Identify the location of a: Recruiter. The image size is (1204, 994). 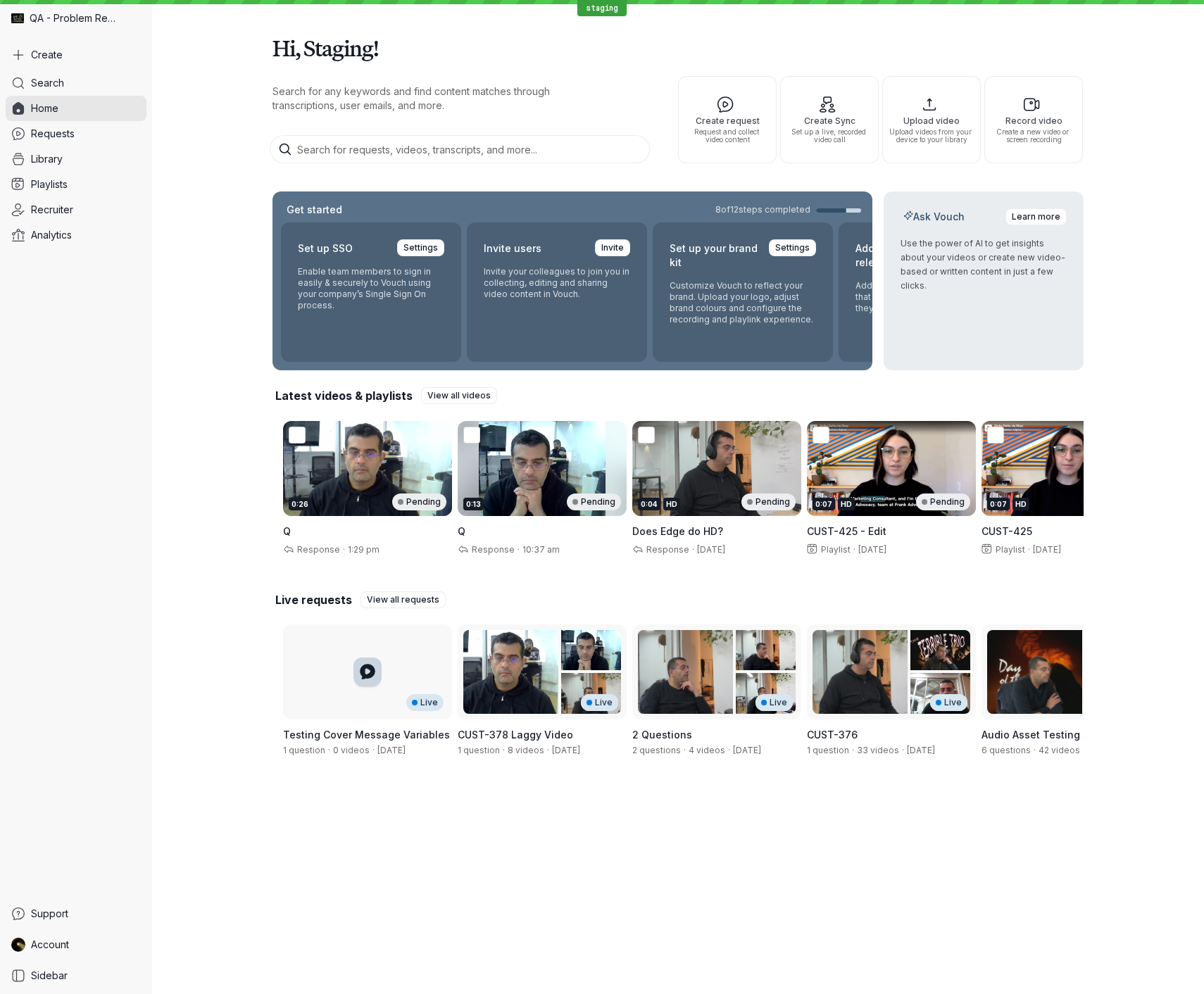
(76, 210).